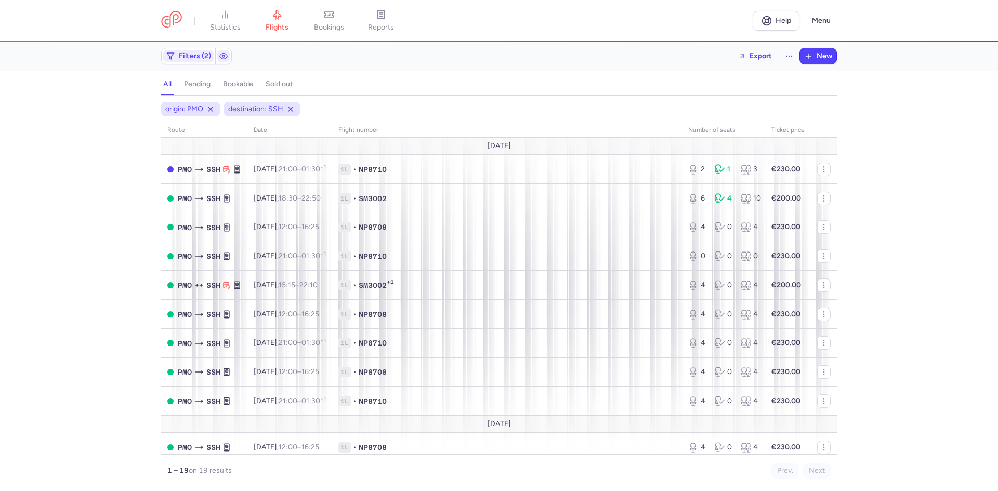 This screenshot has height=491, width=998. I want to click on span: on 19 results, so click(210, 471).